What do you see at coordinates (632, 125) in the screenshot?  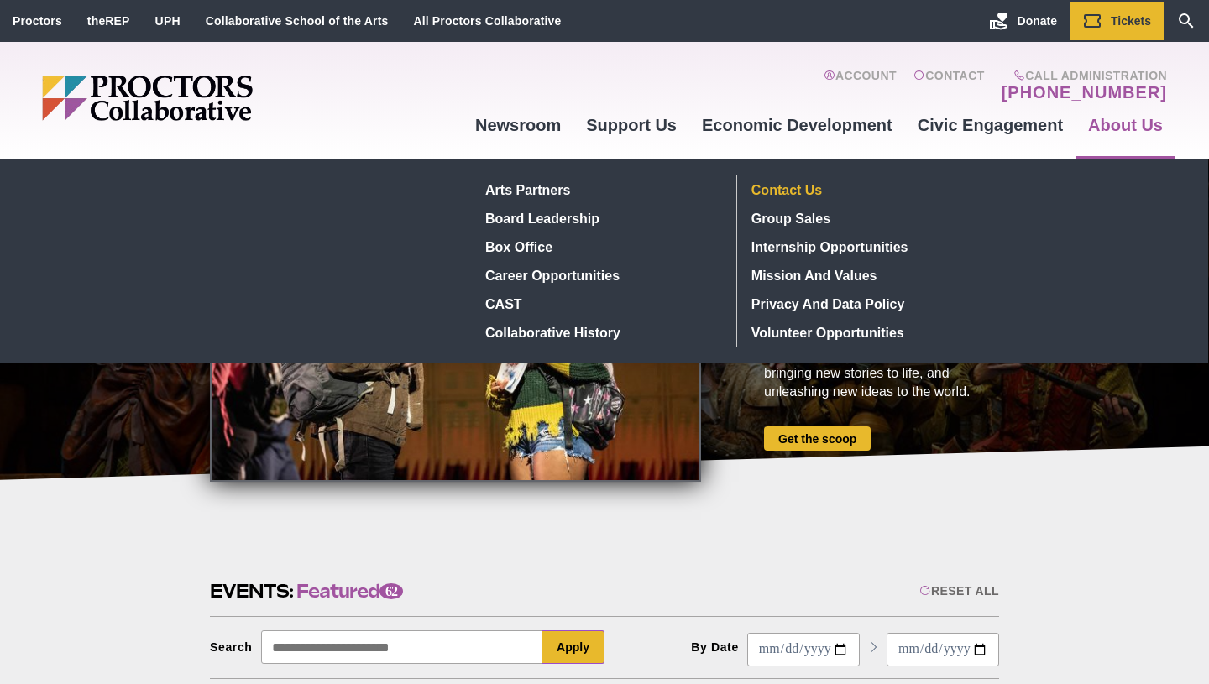 I see `a: Support Us` at bounding box center [632, 125].